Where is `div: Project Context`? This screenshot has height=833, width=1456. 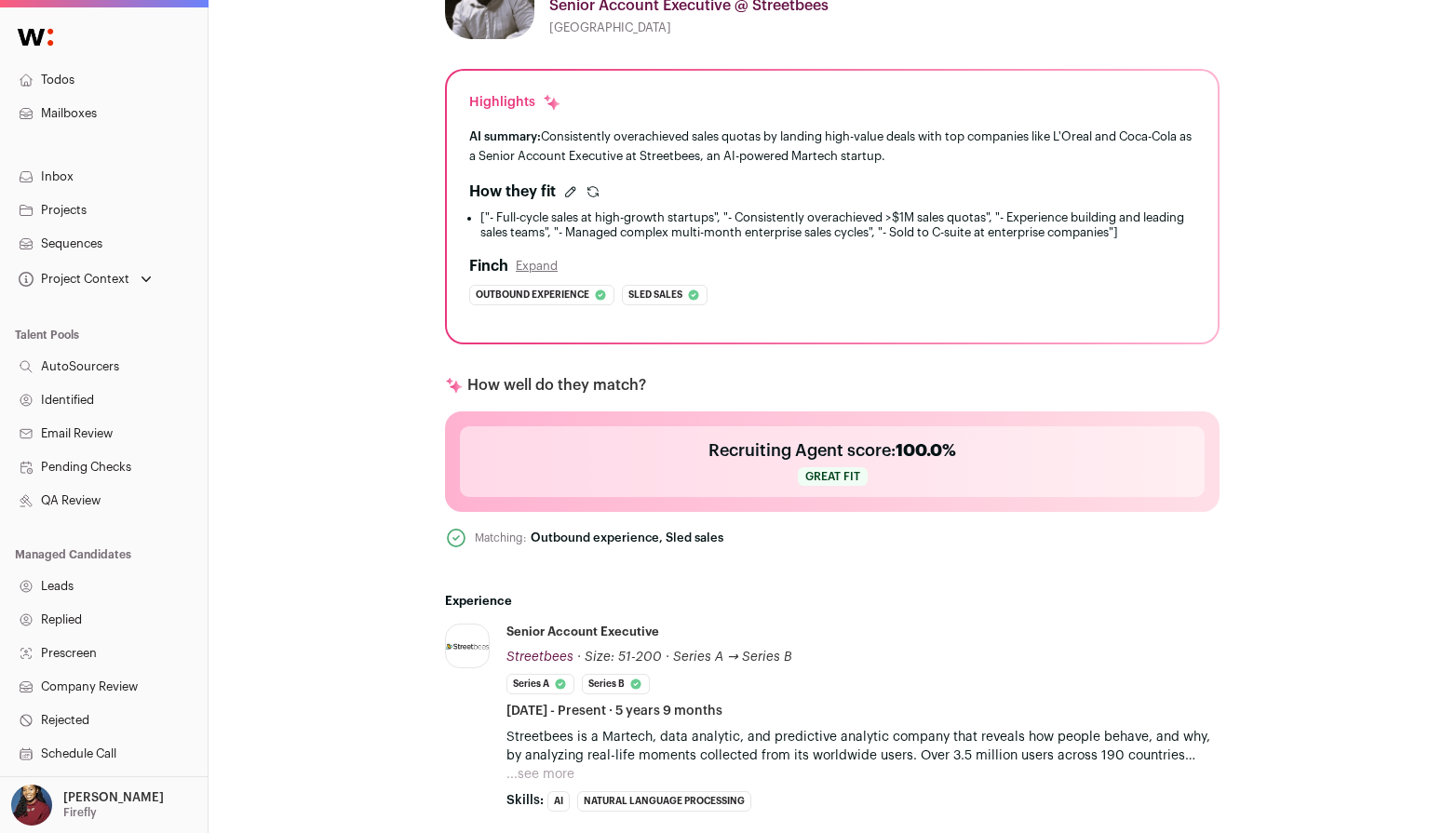
div: Project Context is located at coordinates (72, 280).